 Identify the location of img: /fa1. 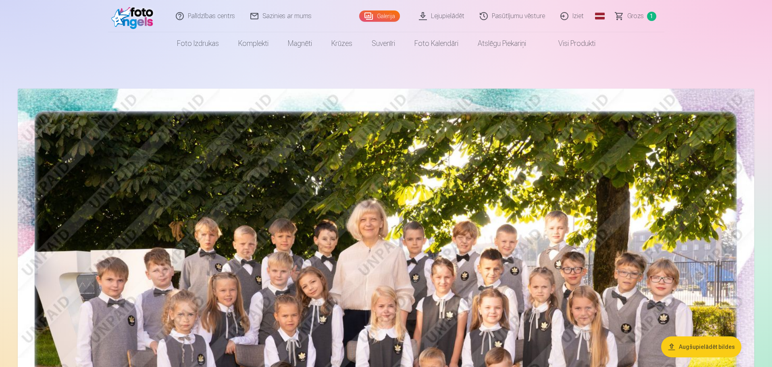
(134, 16).